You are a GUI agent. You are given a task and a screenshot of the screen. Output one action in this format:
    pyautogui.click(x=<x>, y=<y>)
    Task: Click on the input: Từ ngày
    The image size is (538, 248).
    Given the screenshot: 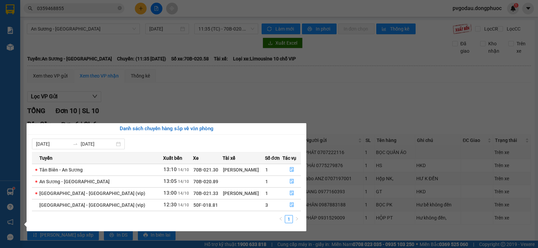 What is the action you would take?
    pyautogui.click(x=53, y=144)
    